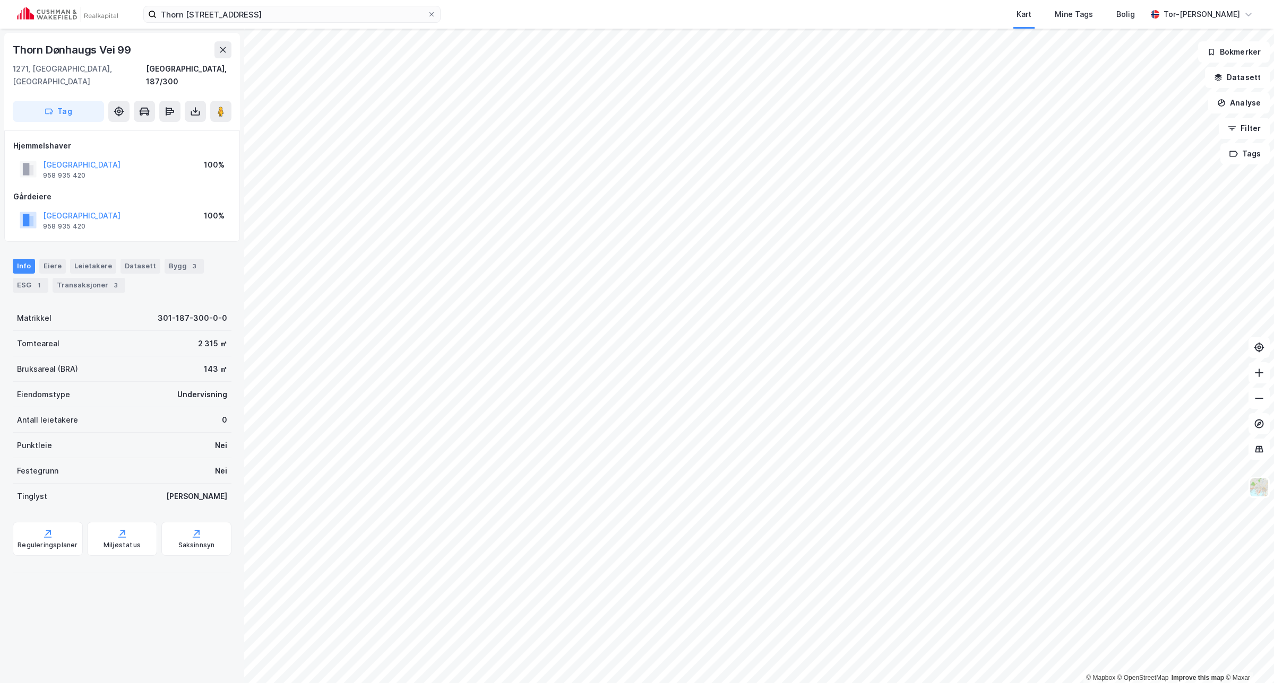  Describe the element at coordinates (1244, 154) in the screenshot. I see `button: Tags` at that location.